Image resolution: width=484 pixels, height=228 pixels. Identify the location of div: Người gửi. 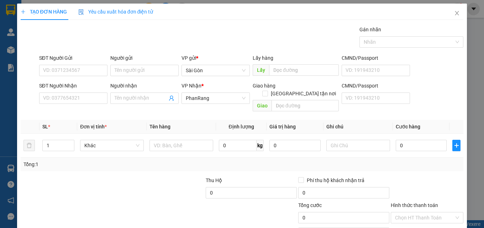
(145, 58).